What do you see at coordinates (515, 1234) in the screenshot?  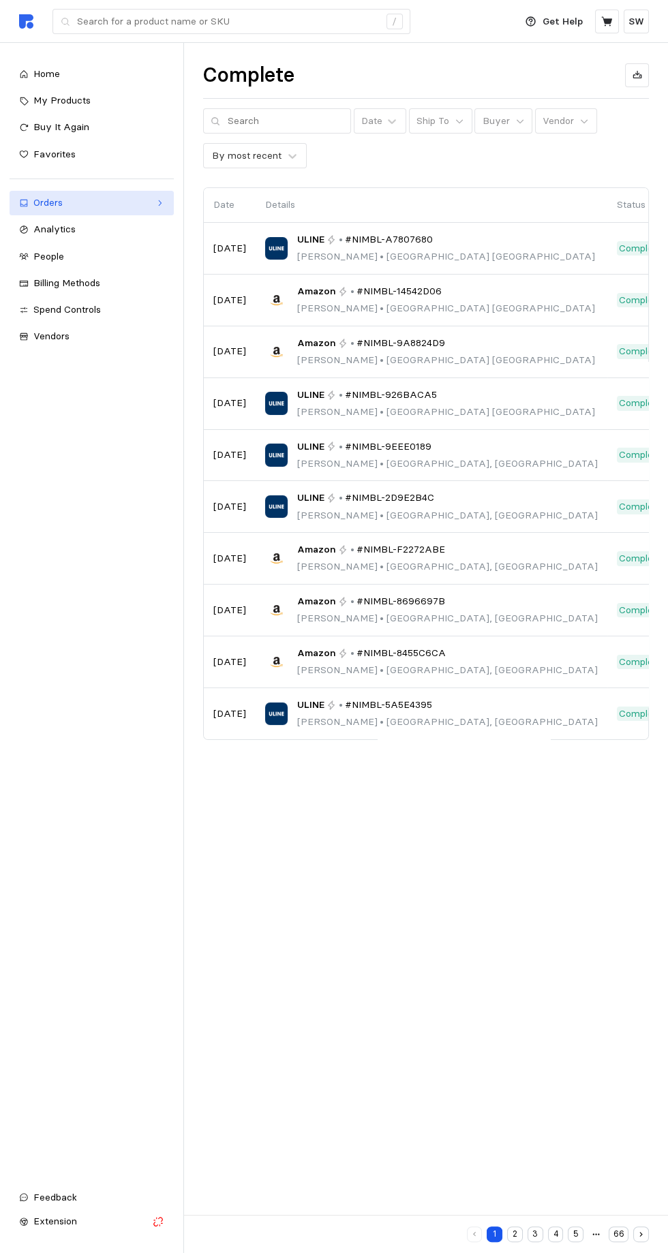 I see `button: 2` at bounding box center [515, 1234].